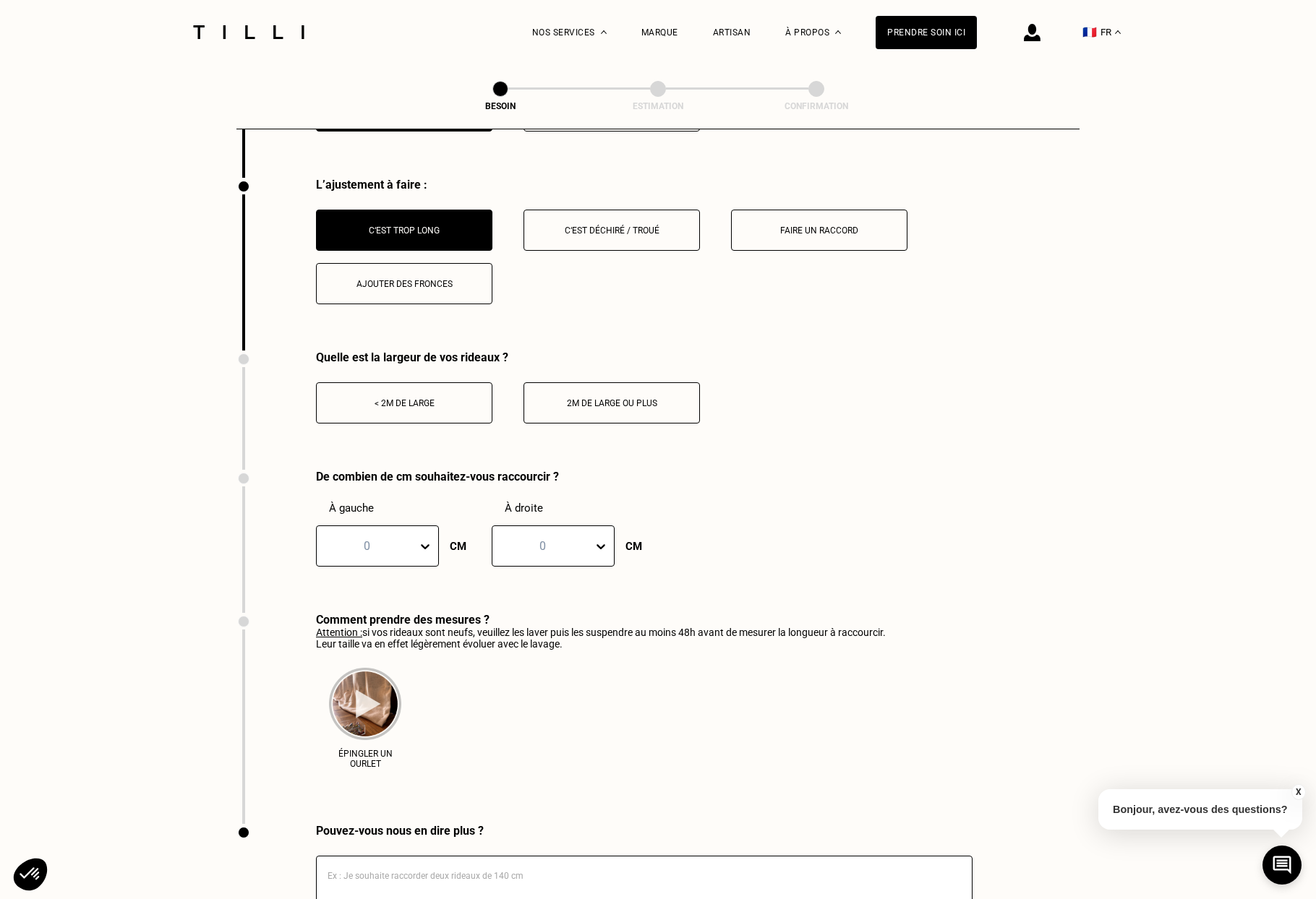  Describe the element at coordinates (612, 403) in the screenshot. I see `button: 2m de large ou plus` at that location.